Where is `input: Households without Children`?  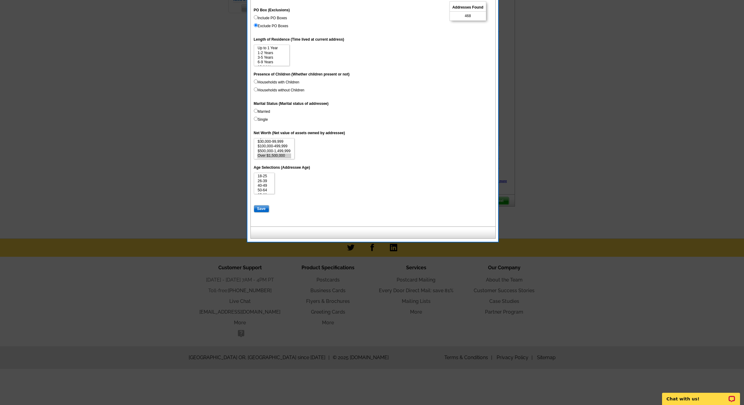 input: Households without Children is located at coordinates (256, 89).